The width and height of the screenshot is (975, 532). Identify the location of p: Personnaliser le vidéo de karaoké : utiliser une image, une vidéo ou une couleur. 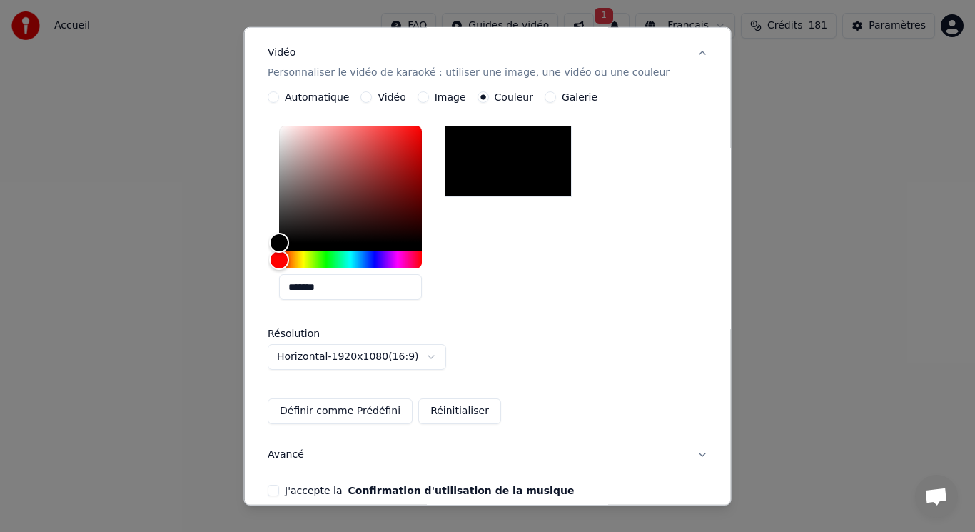
(468, 73).